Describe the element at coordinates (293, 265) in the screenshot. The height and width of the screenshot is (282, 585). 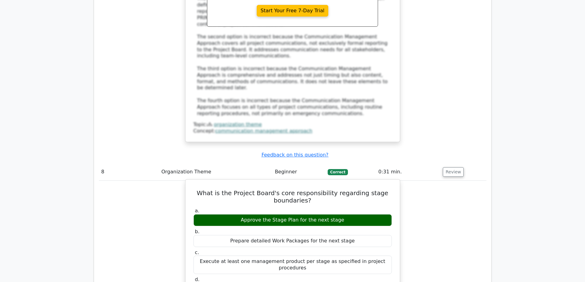
I see `div: Execute at least one management product per stage as specified in project procedures` at that location.